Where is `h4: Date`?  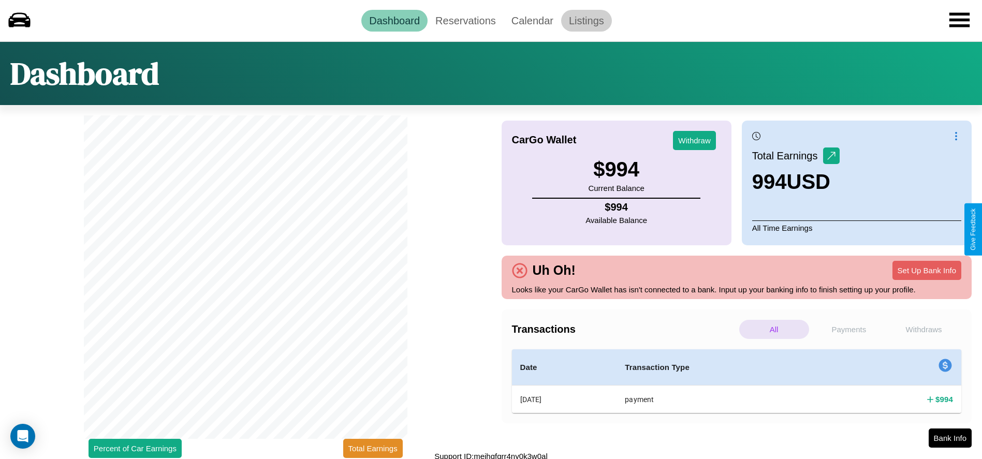 h4: Date is located at coordinates (564, 368).